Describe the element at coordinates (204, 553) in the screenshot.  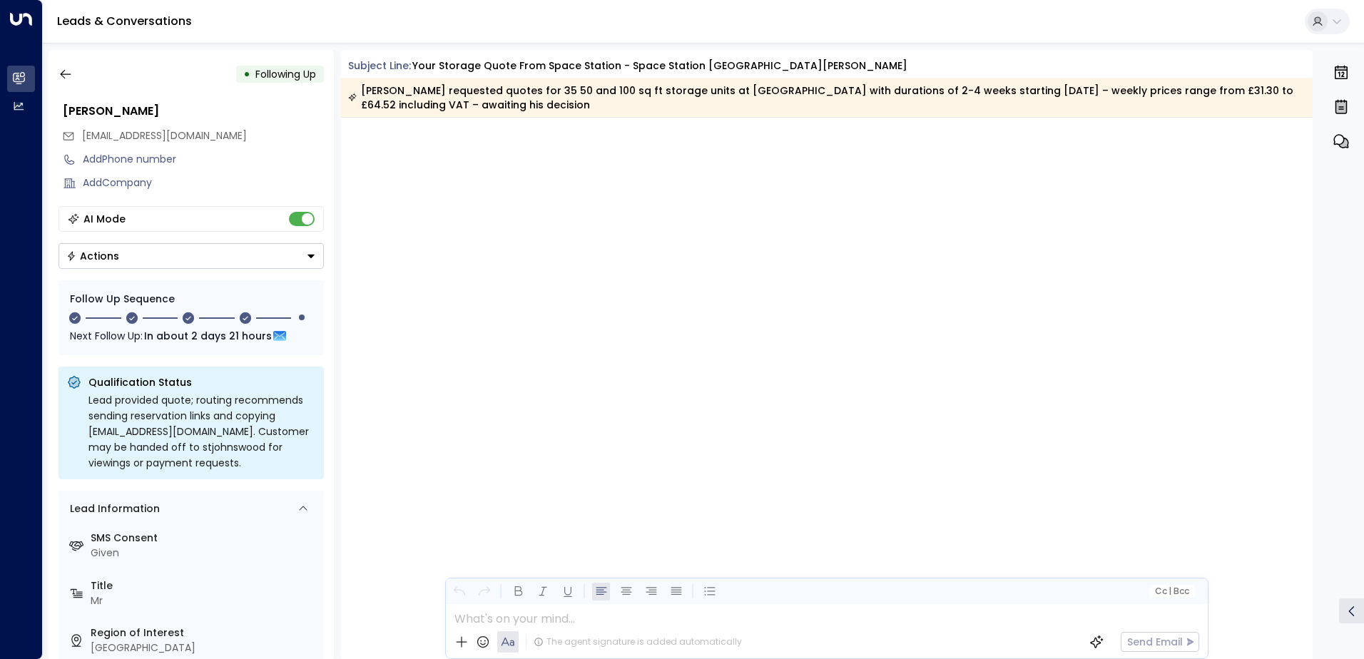
I see `div: Given` at that location.